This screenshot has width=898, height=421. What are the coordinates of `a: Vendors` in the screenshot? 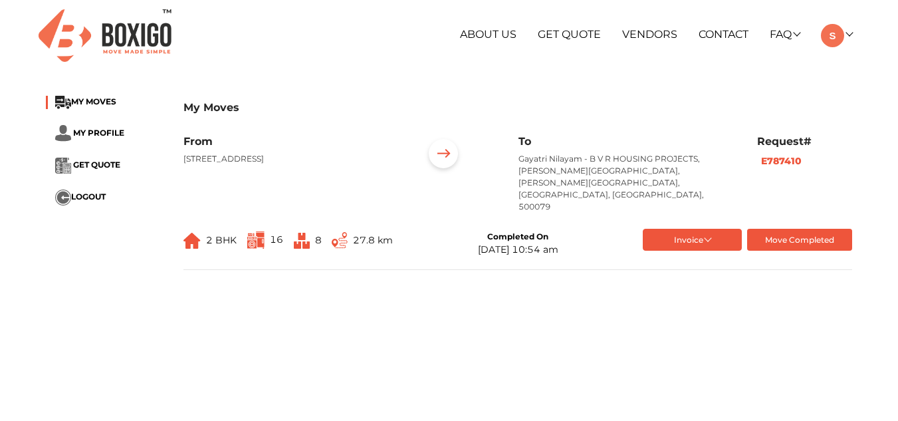 It's located at (649, 34).